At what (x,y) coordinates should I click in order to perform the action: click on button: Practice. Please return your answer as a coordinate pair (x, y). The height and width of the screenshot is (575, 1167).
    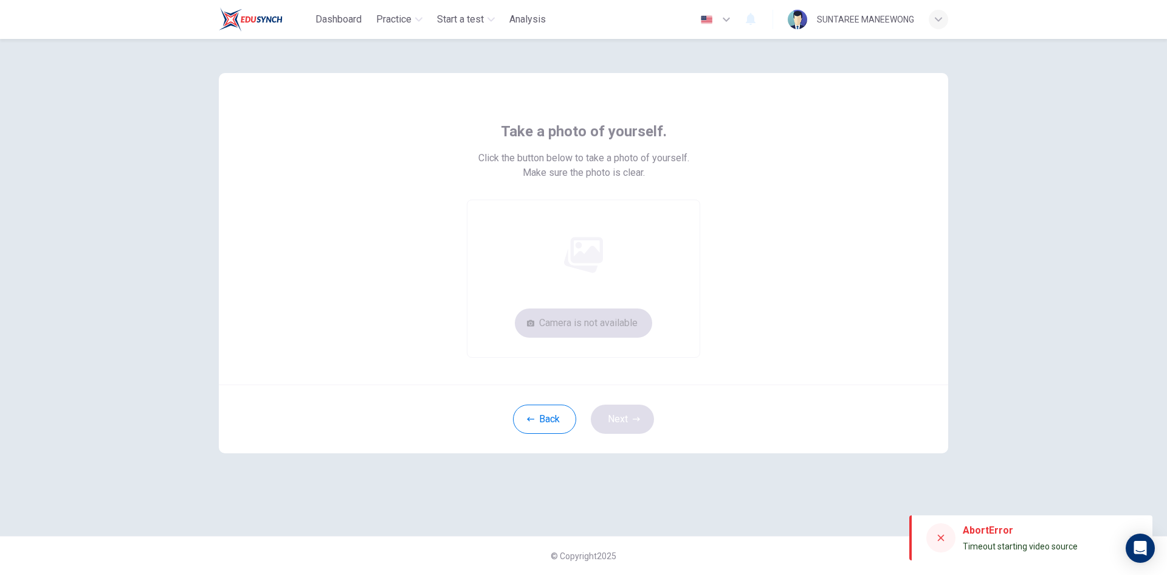
    Looking at the image, I should click on (399, 19).